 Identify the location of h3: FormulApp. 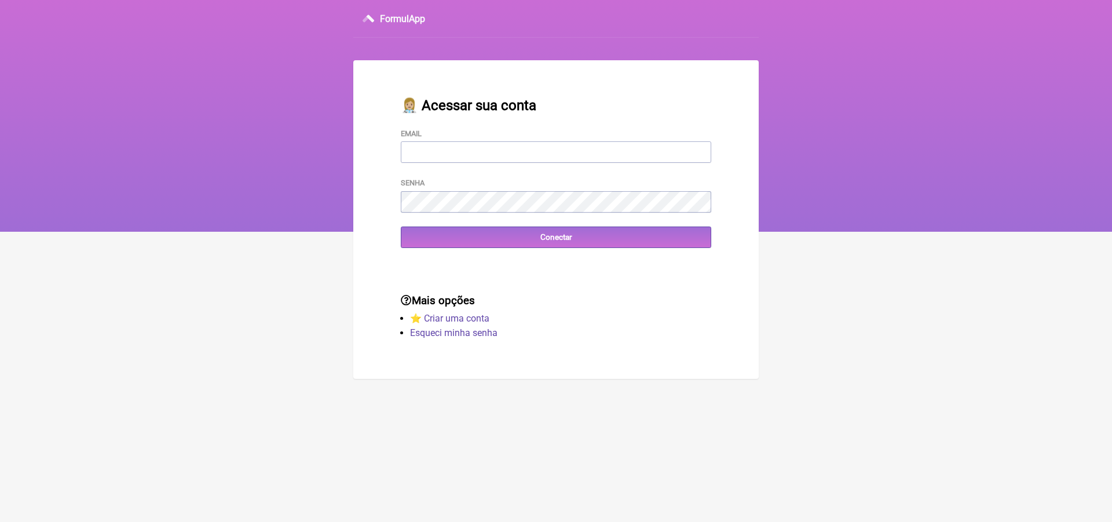
(402, 19).